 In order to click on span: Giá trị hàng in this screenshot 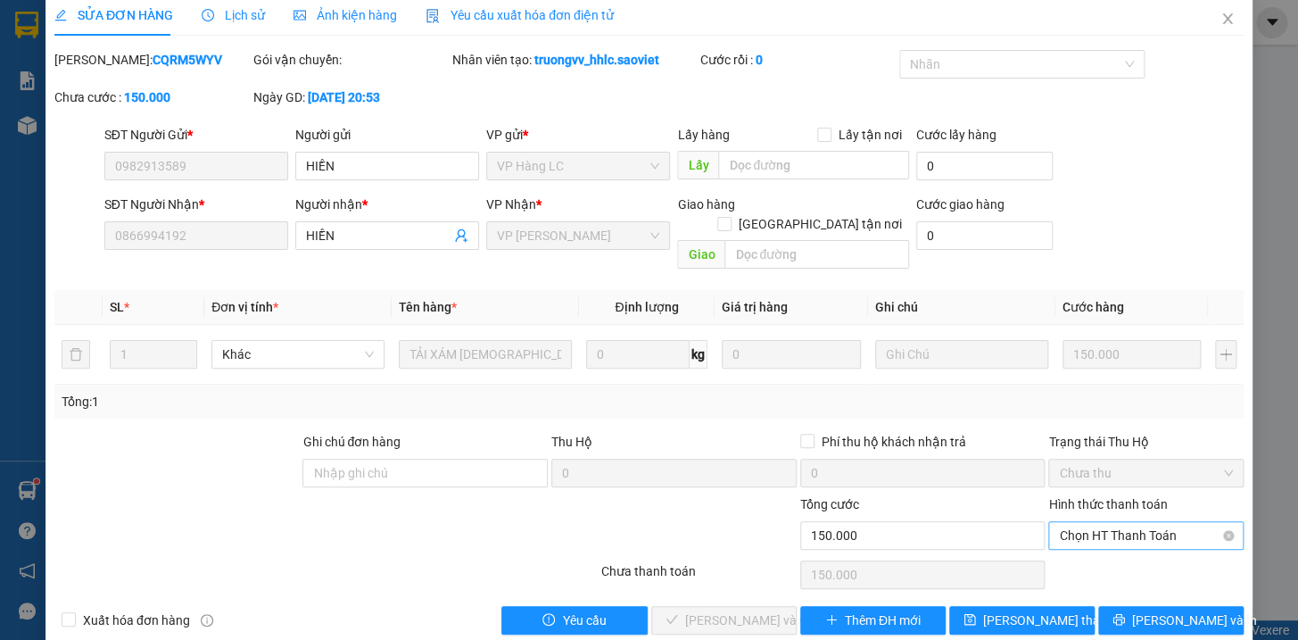, I will do `click(755, 307)`.